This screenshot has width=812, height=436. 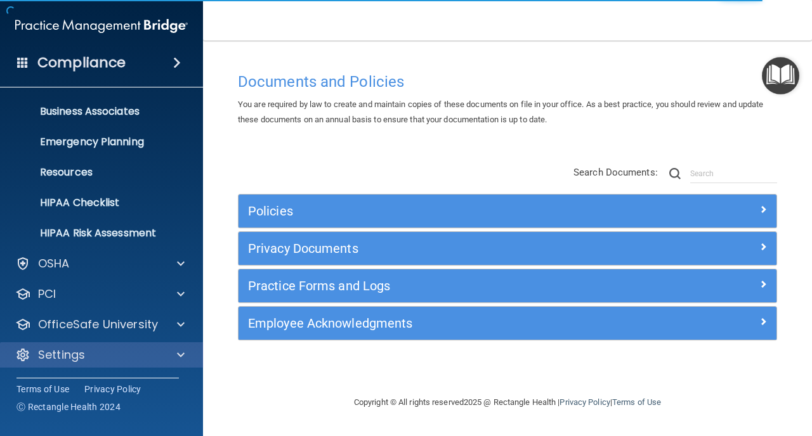 I want to click on p: HIPAA Checklist, so click(x=95, y=203).